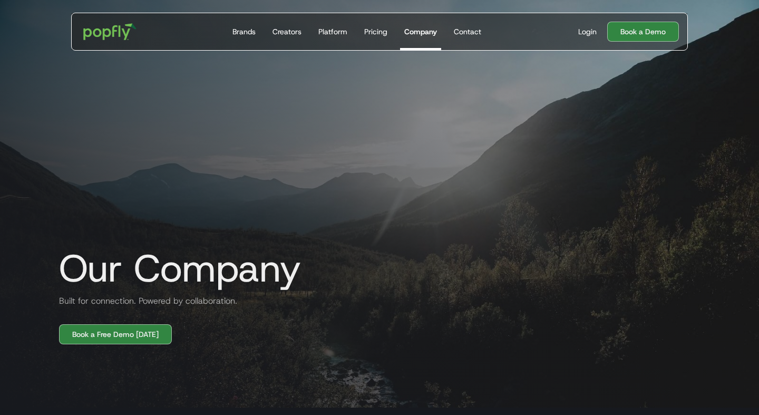 This screenshot has width=759, height=415. Describe the element at coordinates (333, 32) in the screenshot. I see `div: Platform` at that location.